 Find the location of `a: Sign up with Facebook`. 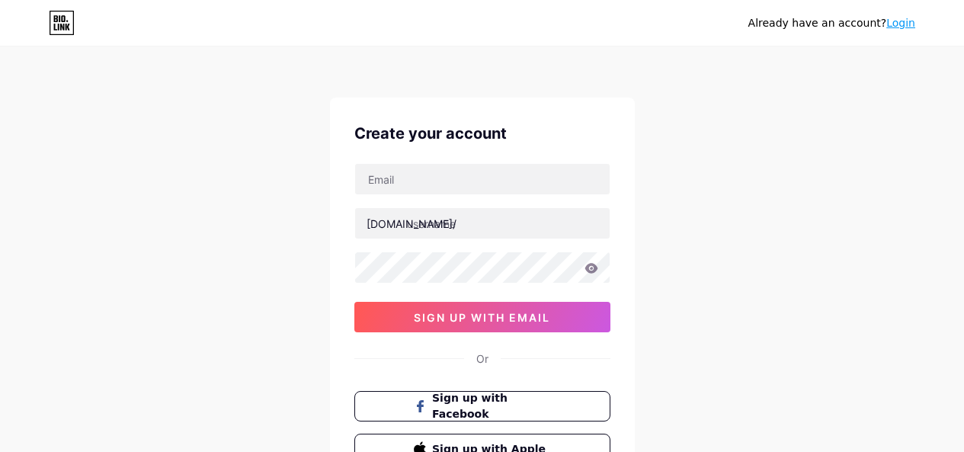

a: Sign up with Facebook is located at coordinates (482, 406).